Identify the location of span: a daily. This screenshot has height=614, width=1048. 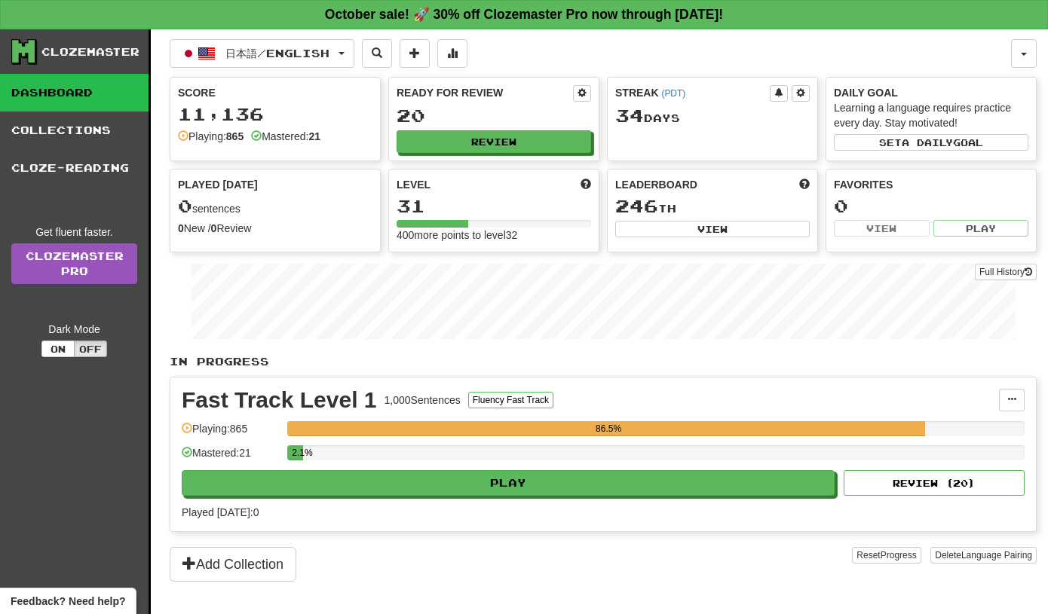
(927, 142).